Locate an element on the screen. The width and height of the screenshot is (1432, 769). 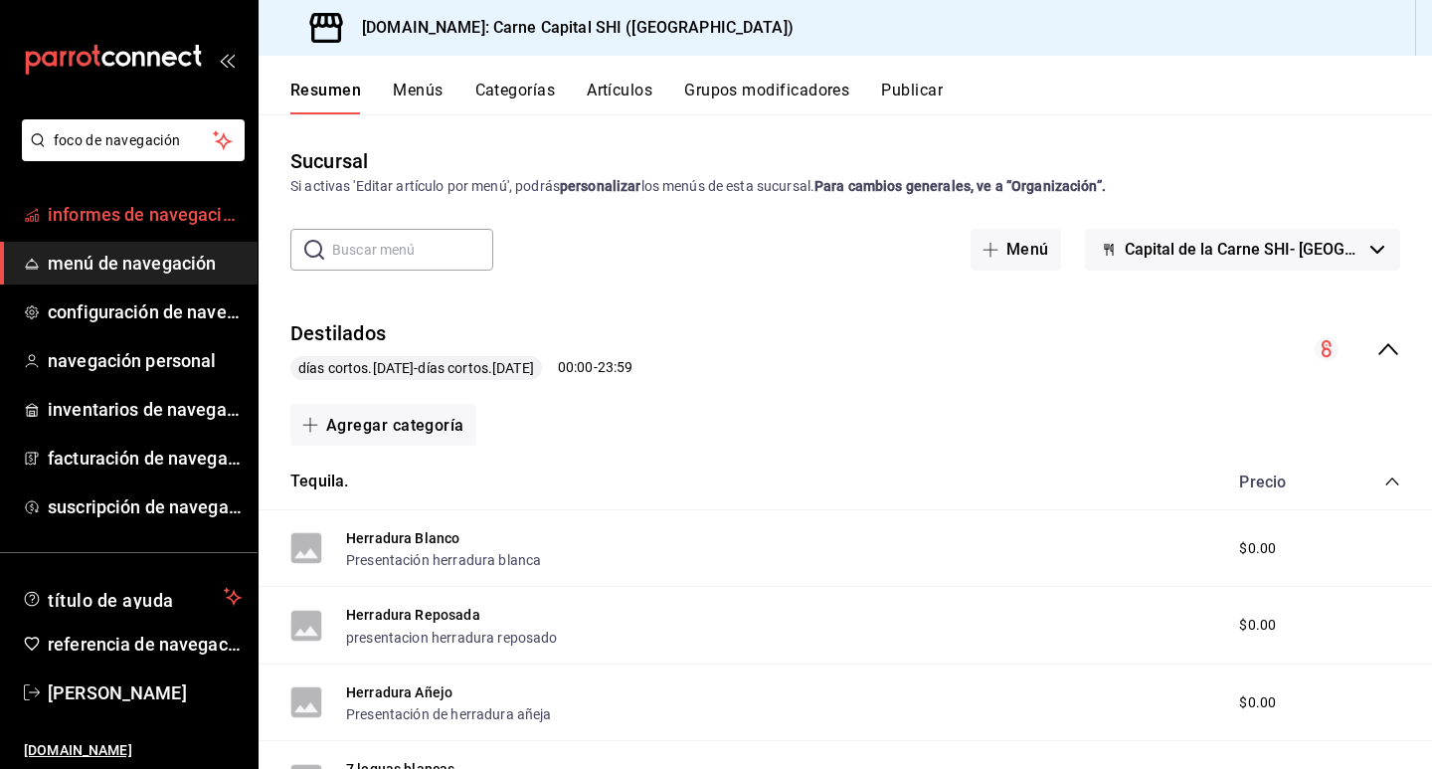
div: pestañas de navegación is located at coordinates (861, 96).